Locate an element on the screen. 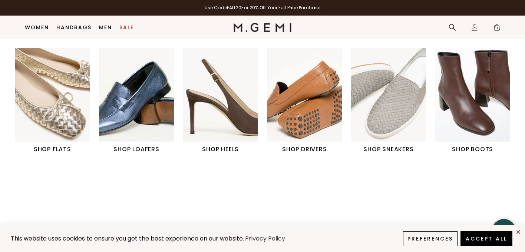 This screenshot has height=252, width=525. a: SHOP BOOTS is located at coordinates (473, 101).